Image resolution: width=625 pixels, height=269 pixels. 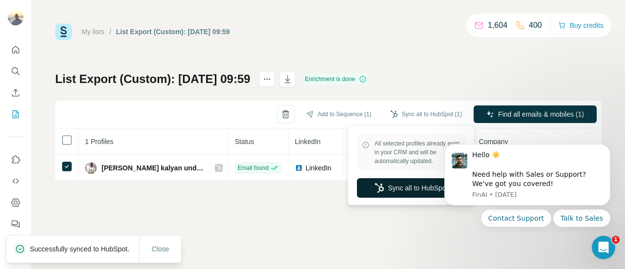 I want to click on button: Quick reply: Talk to Sales, so click(x=152, y=82).